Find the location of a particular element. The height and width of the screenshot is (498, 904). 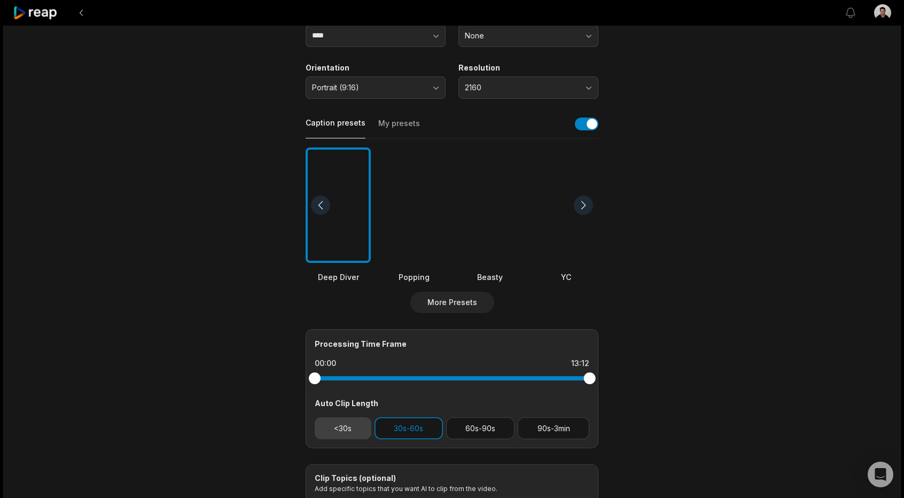

button: None is located at coordinates (528, 36).